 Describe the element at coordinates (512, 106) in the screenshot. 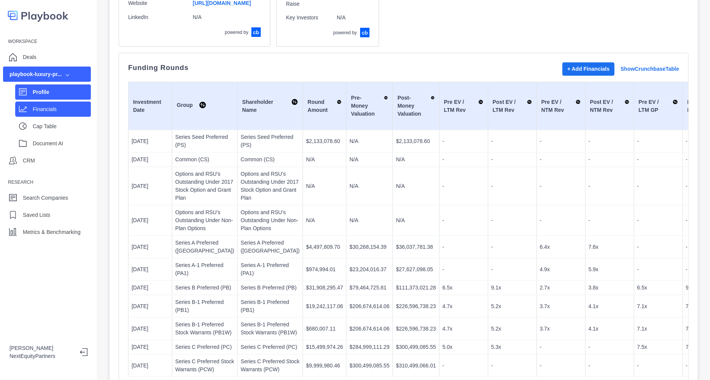

I see `div: Post EV / LTM Rev` at that location.